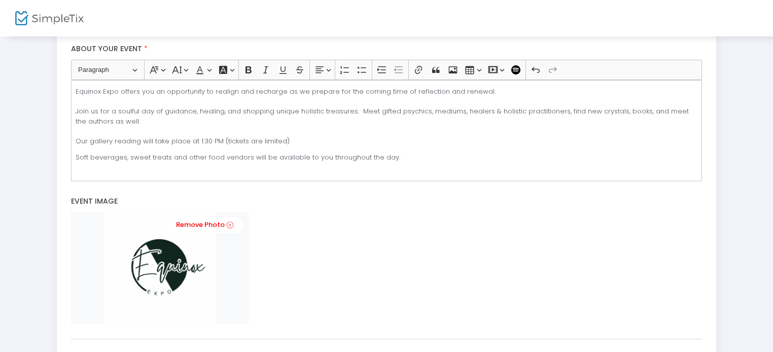 The height and width of the screenshot is (352, 773). I want to click on div: Editor toolbar, so click(386, 70).